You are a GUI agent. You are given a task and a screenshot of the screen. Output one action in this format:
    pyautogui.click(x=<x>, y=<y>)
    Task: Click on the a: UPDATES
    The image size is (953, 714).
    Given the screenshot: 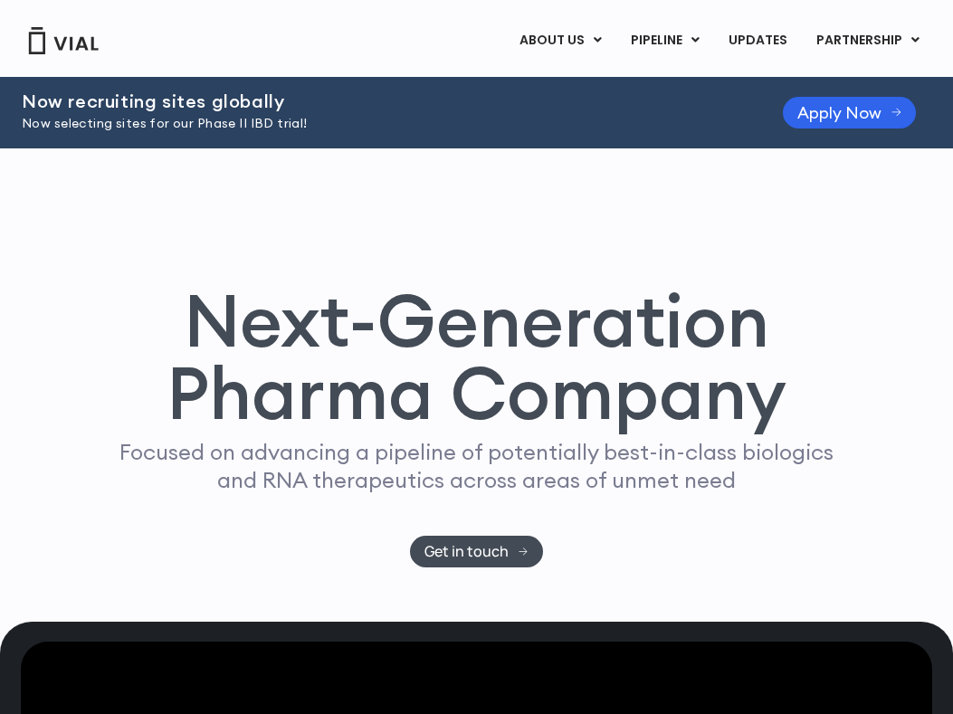 What is the action you would take?
    pyautogui.click(x=757, y=41)
    